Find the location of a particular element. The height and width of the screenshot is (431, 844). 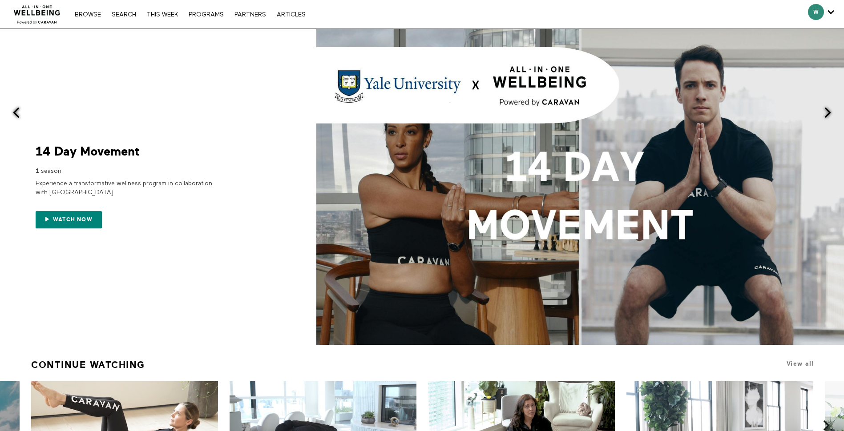

a: Continue Watching is located at coordinates (88, 365).